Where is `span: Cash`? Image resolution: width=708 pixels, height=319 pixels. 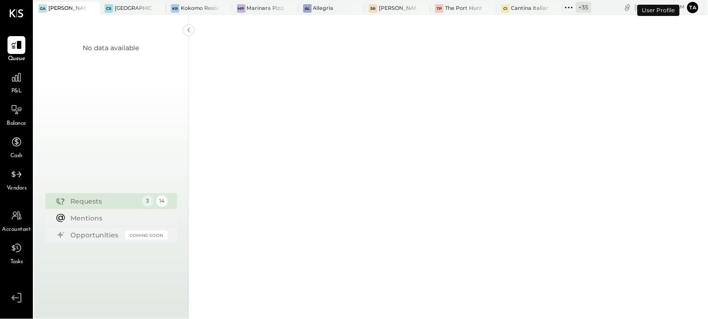
span: Cash is located at coordinates (16, 156).